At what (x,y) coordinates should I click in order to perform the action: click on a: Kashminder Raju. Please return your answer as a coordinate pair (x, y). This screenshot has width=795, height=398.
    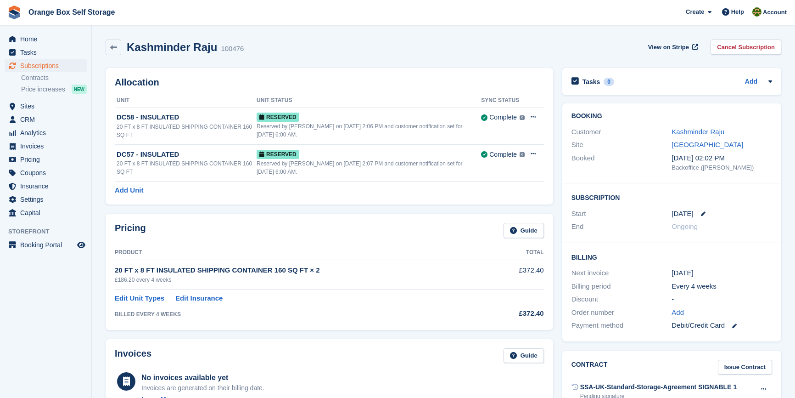
    Looking at the image, I should click on (698, 131).